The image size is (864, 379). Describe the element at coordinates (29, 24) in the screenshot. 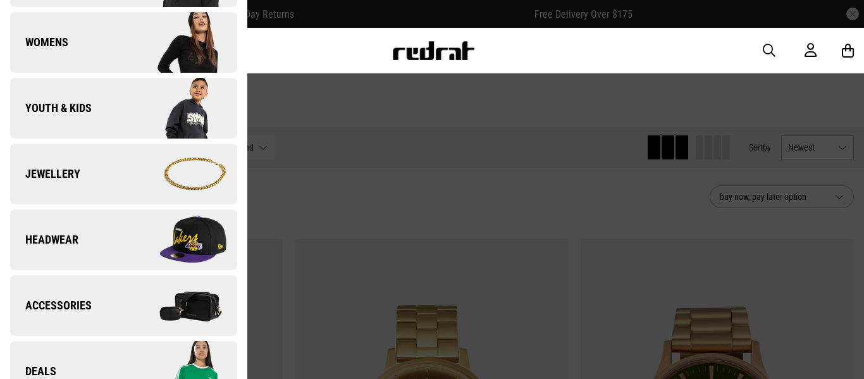

I see `button: Open LiveChat chat widget` at that location.